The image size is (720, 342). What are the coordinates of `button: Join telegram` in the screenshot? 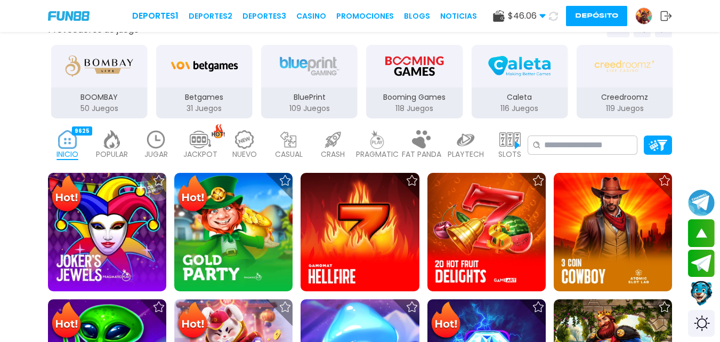 It's located at (701, 263).